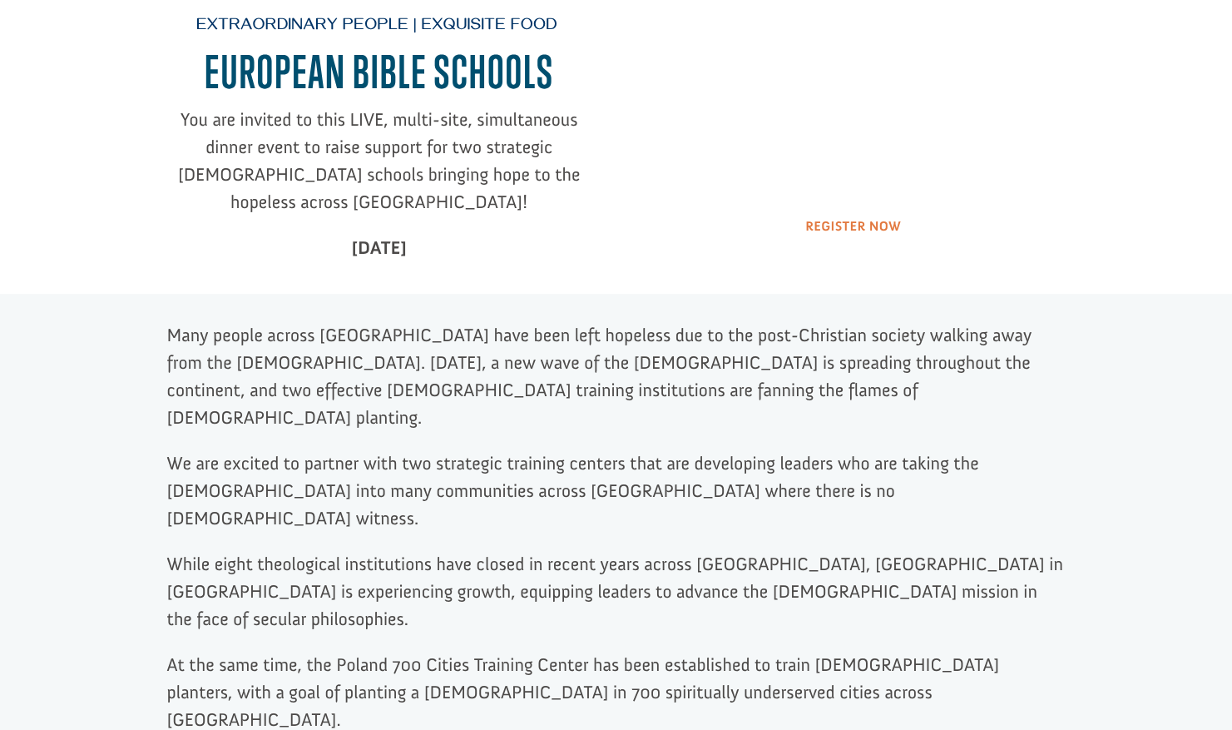 The width and height of the screenshot is (1232, 730). I want to click on img: emoji confettiBall, so click(141, 42).